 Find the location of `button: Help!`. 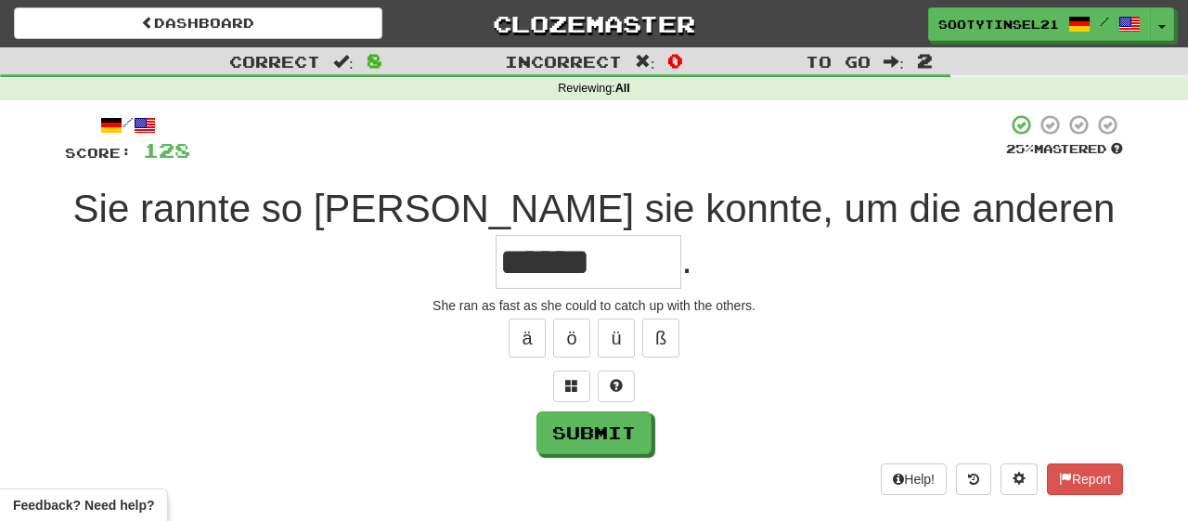

button: Help! is located at coordinates (913, 479).